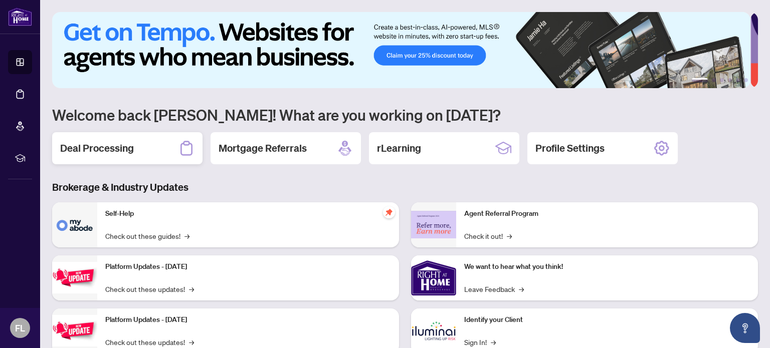 The width and height of the screenshot is (770, 348). What do you see at coordinates (714, 80) in the screenshot?
I see `button: 2` at bounding box center [714, 80].